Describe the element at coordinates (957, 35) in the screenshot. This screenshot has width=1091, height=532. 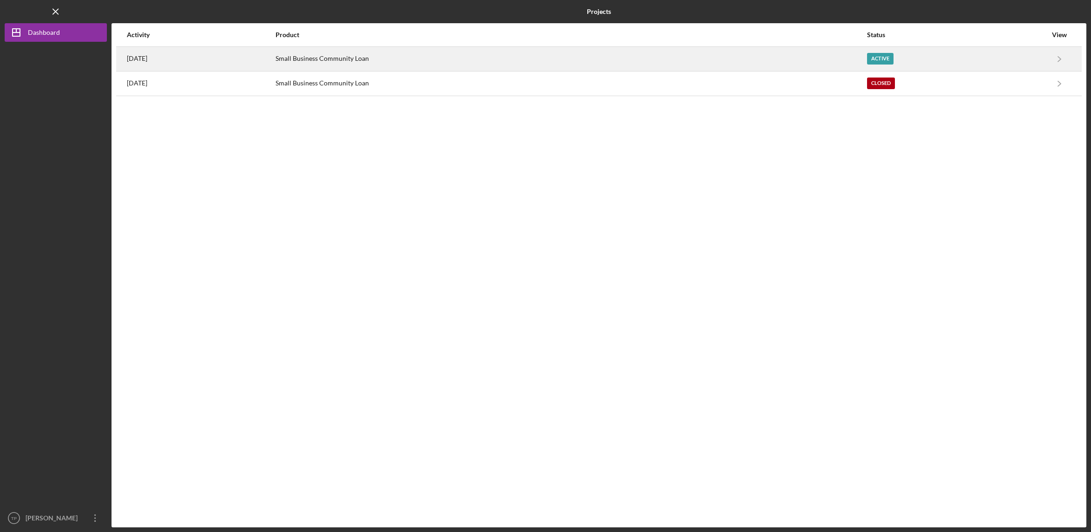
I see `div: Status` at that location.